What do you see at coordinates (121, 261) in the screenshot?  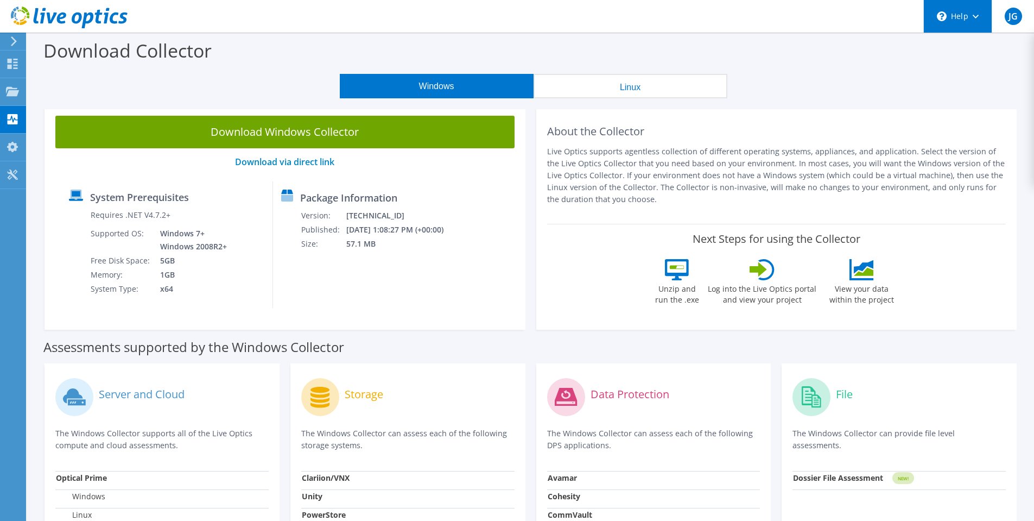 I see `td: Free Disk Space:` at bounding box center [121, 261].